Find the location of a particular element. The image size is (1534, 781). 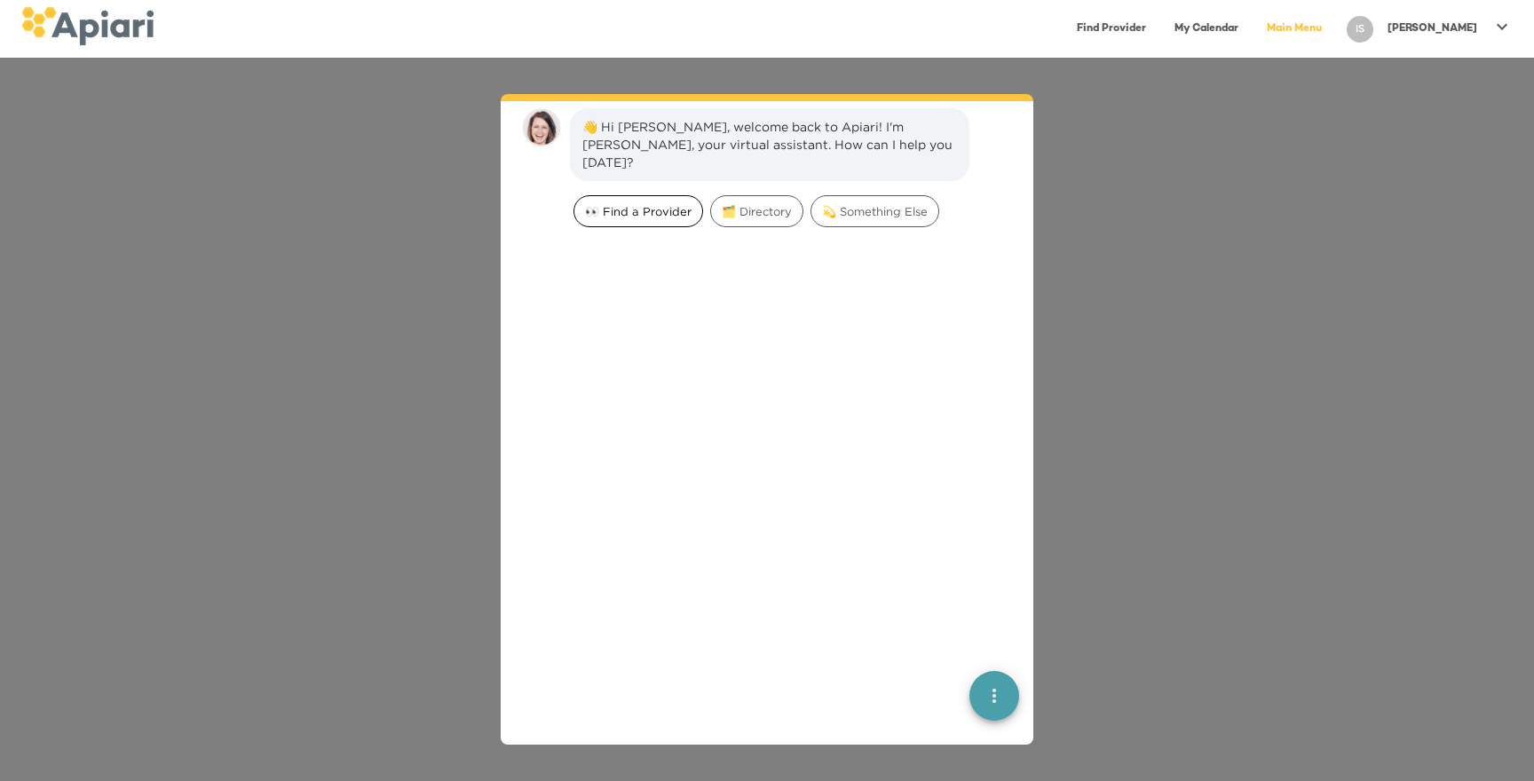

img: amy.37686e0395c82528988e.png is located at coordinates (542, 128).